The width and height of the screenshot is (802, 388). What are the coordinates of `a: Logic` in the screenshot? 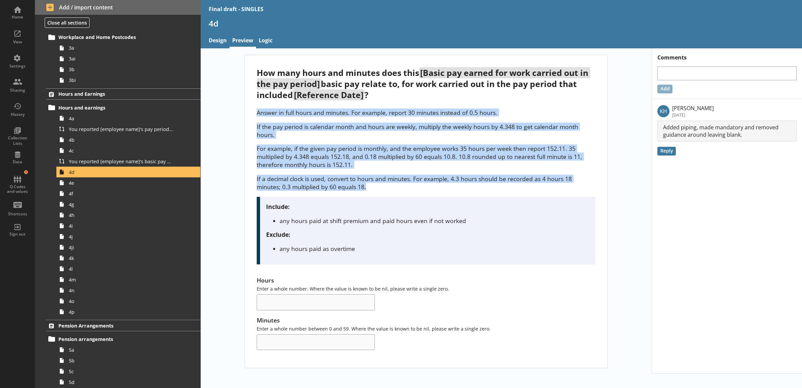 It's located at (265, 41).